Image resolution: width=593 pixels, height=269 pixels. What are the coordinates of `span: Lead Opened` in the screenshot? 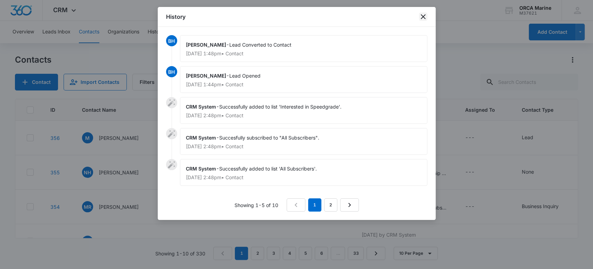 It's located at (245, 75).